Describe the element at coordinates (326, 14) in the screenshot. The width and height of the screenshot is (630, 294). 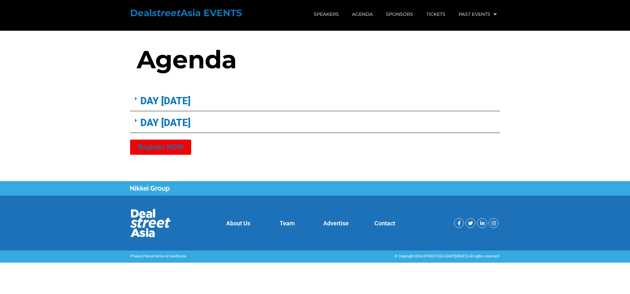
I see `a: Speakers` at that location.